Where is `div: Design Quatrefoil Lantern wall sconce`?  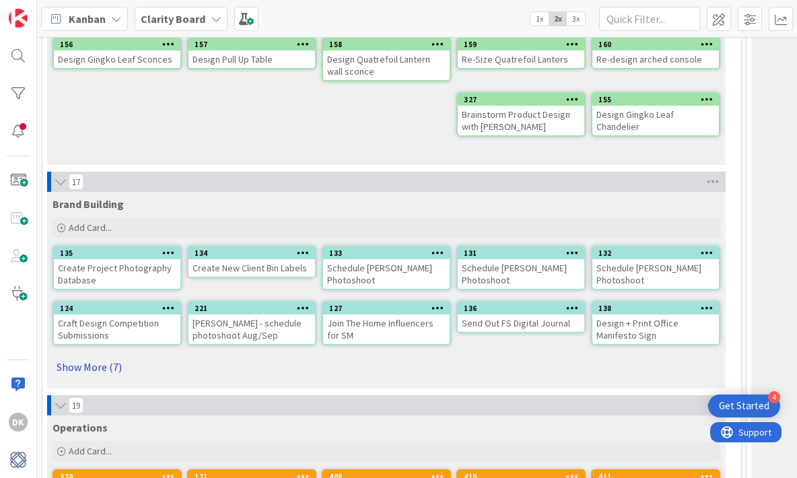
div: Design Quatrefoil Lantern wall sconce is located at coordinates (387, 65).